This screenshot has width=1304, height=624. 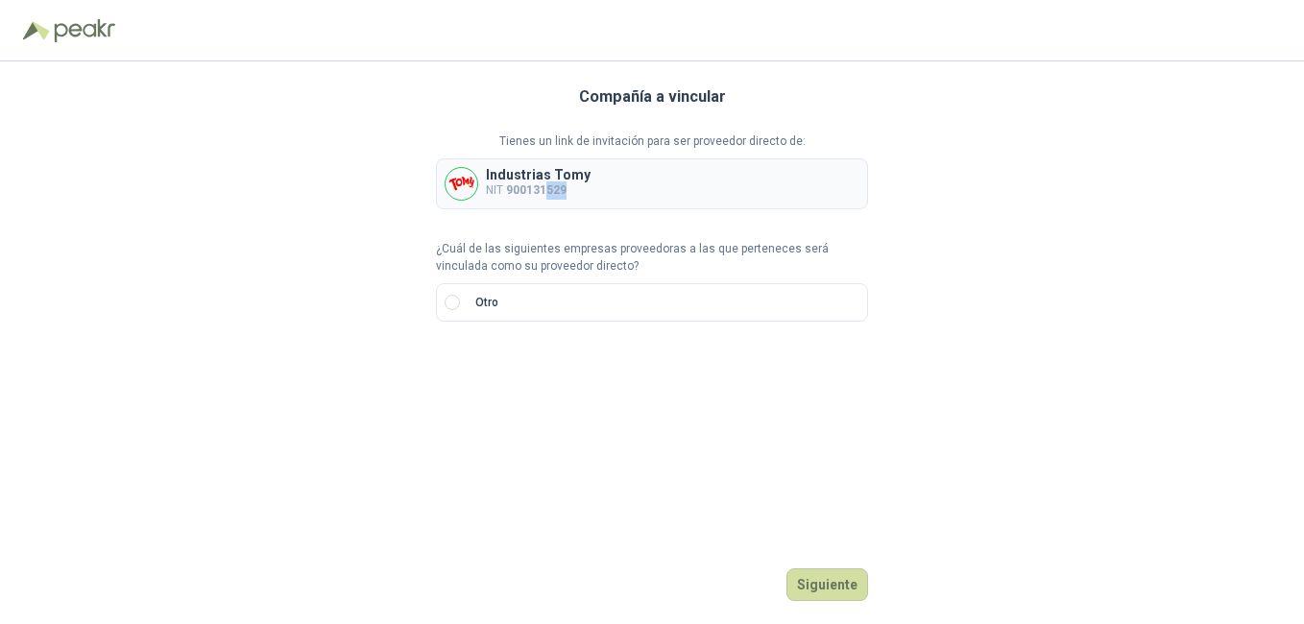 What do you see at coordinates (536, 190) in the screenshot?
I see `b: 900131529` at bounding box center [536, 190].